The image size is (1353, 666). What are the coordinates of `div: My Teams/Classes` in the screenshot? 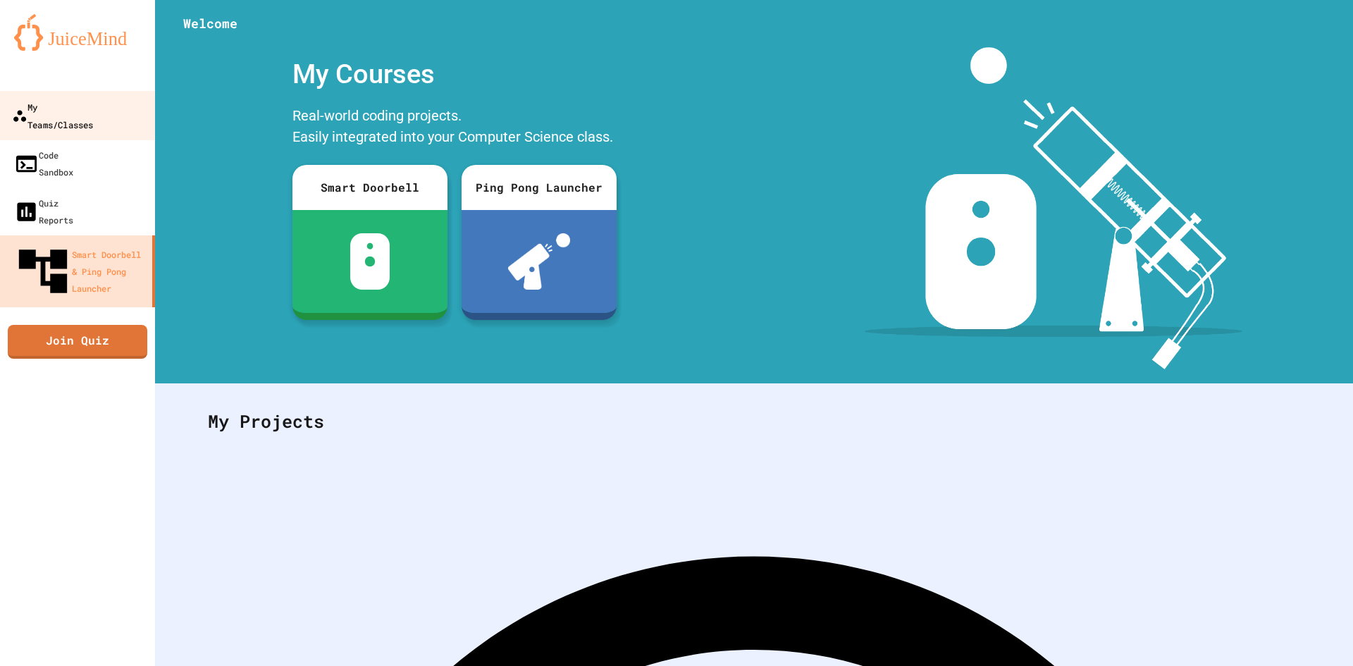 It's located at (52, 115).